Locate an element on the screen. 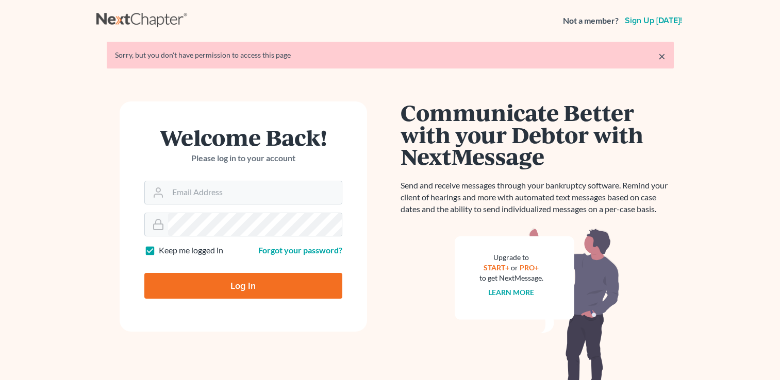 The width and height of the screenshot is (780, 380). a: PRO+ is located at coordinates (529, 267).